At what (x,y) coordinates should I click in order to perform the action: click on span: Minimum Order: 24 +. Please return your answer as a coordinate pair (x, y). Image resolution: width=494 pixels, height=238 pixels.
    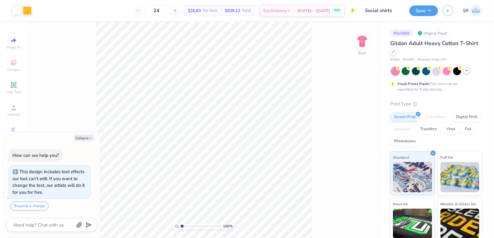
    Looking at the image, I should click on (432, 60).